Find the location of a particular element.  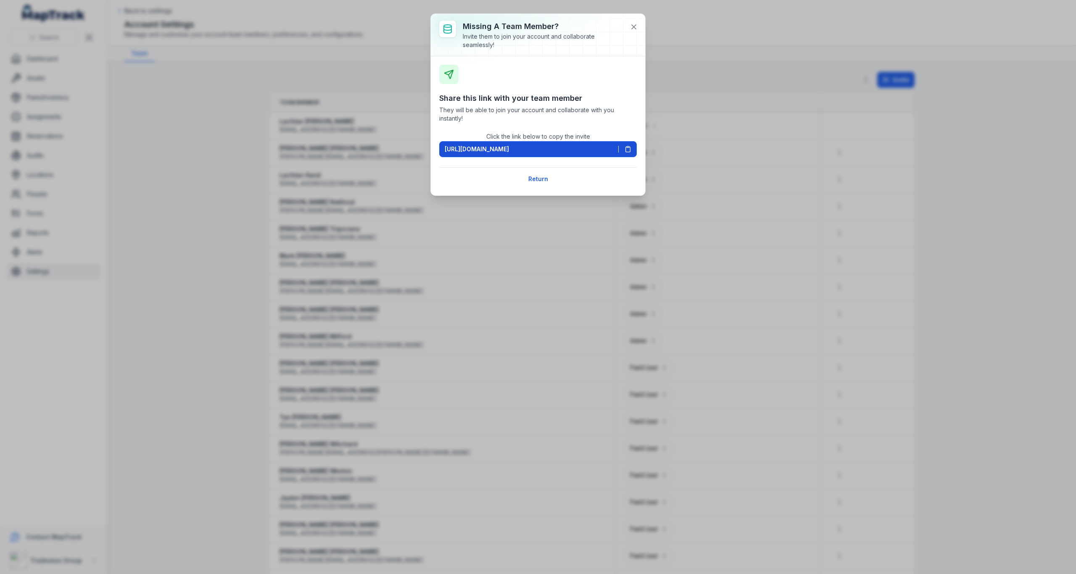

span: Click the link below to copy the invite is located at coordinates (538, 136).